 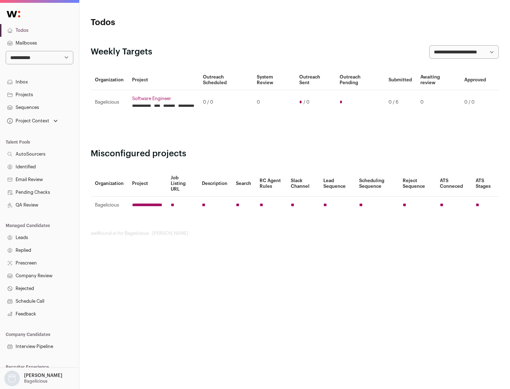 I want to click on th: Job Listing URL, so click(x=182, y=184).